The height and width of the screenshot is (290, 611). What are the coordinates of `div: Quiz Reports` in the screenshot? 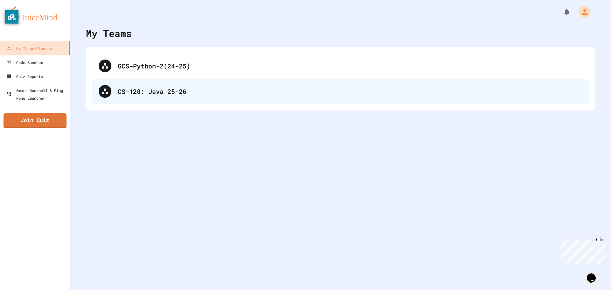 It's located at (25, 76).